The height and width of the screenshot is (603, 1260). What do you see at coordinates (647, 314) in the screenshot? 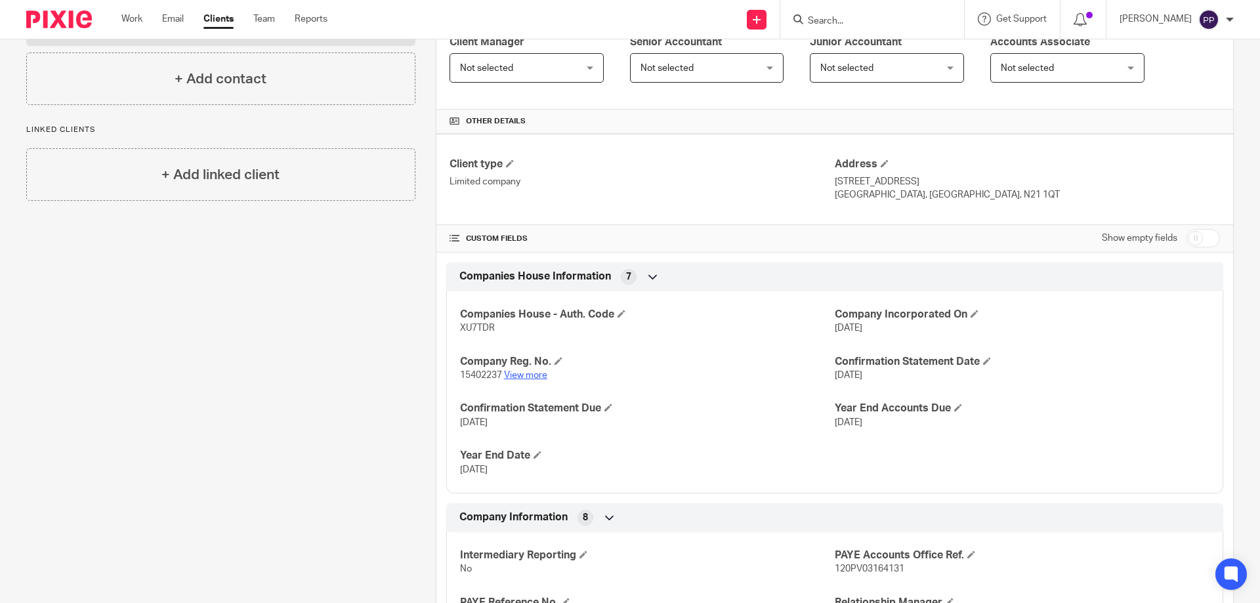
I see `h4: Companies House - Auth. Code` at bounding box center [647, 314].